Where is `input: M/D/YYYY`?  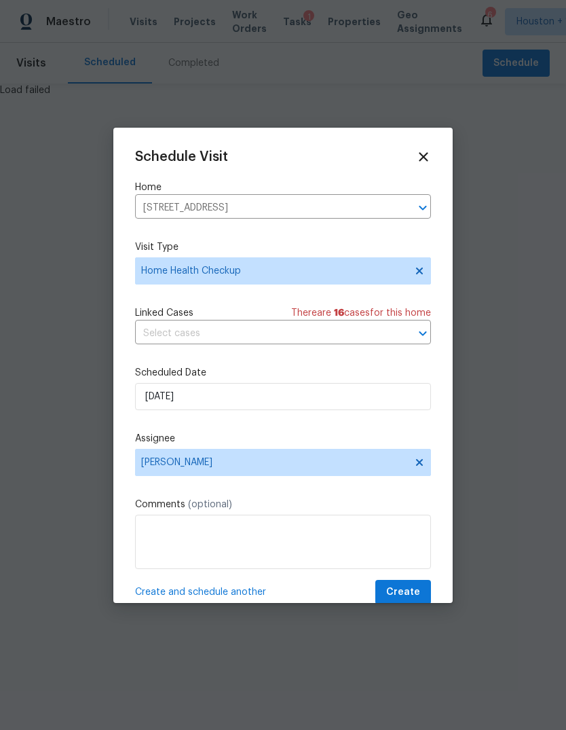 input: M/D/YYYY is located at coordinates (283, 397).